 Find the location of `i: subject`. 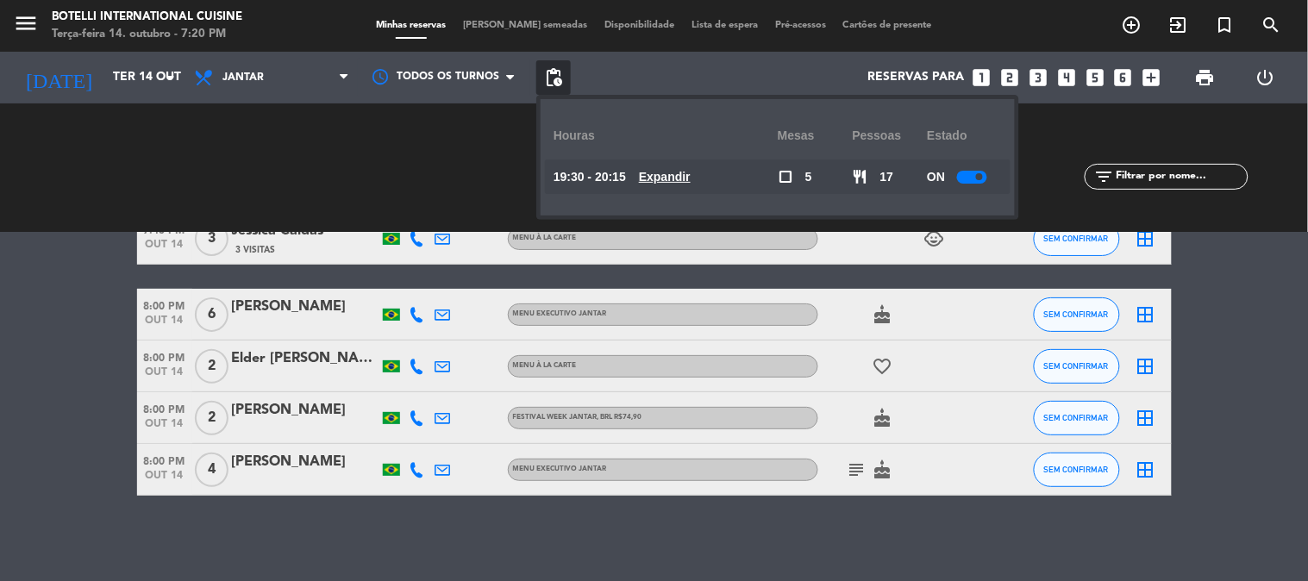

i: subject is located at coordinates (857, 470).